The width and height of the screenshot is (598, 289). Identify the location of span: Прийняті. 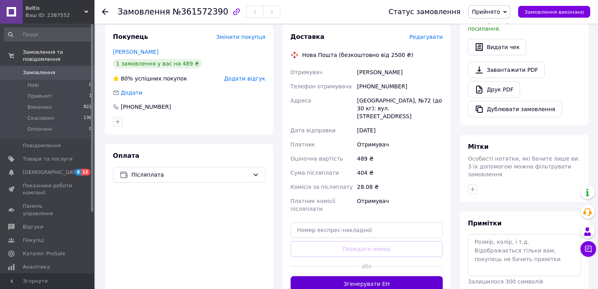
(40, 96).